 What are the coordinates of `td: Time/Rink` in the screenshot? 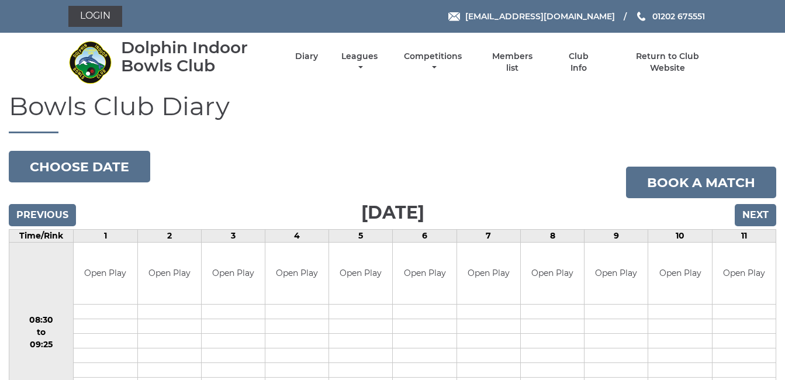 It's located at (41, 236).